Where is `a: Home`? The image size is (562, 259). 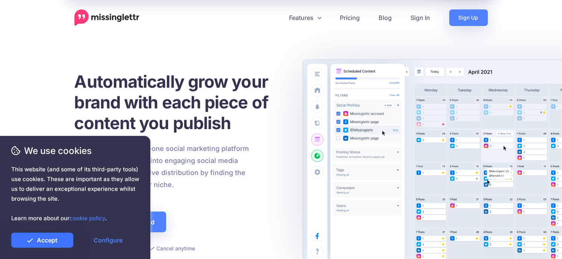
a: Home is located at coordinates (107, 18).